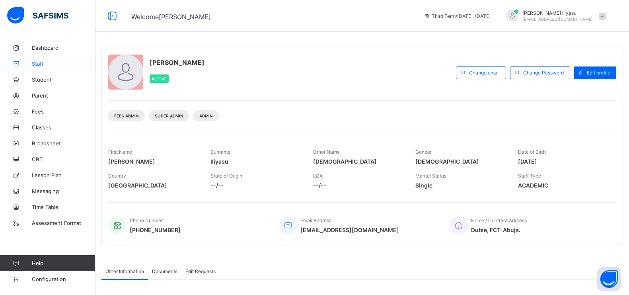  I want to click on span: Staff, so click(64, 64).